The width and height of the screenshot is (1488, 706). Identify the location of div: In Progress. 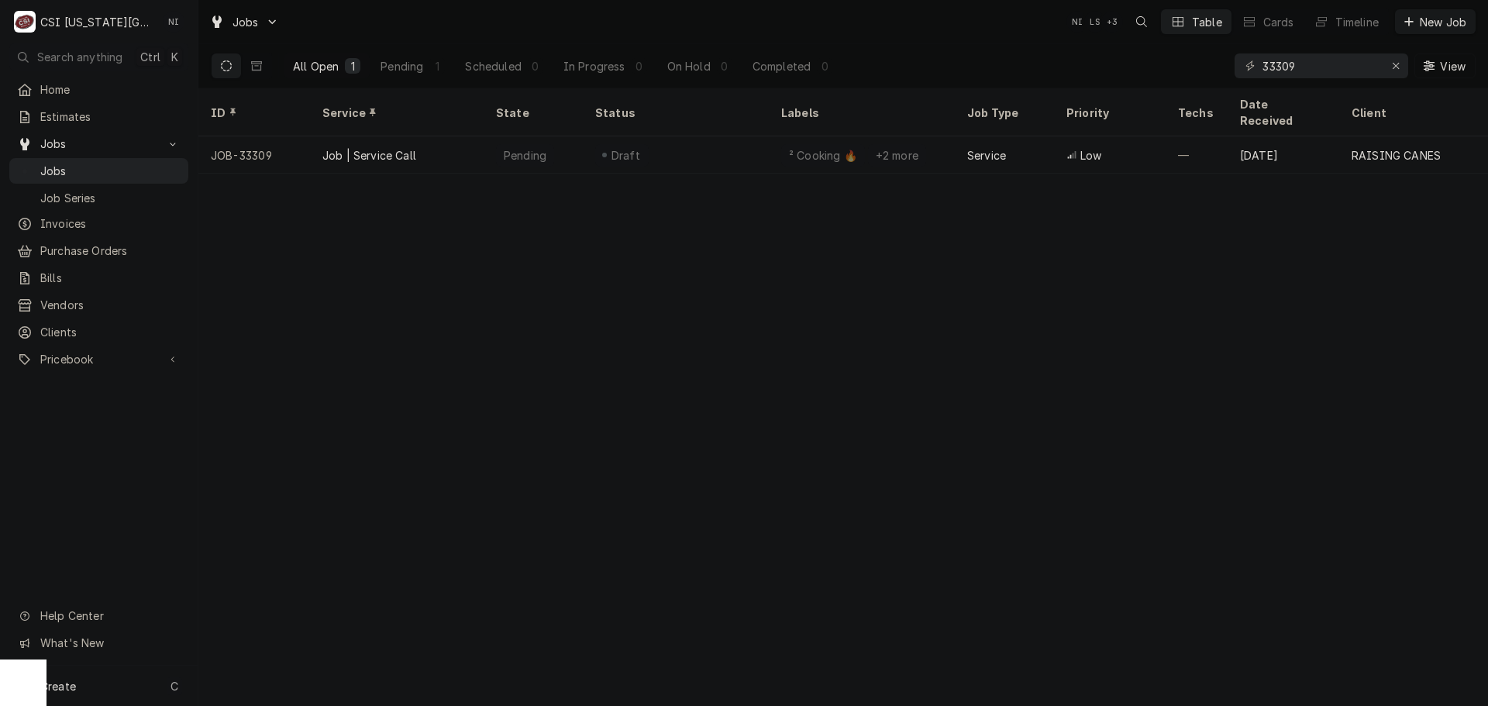
(595, 66).